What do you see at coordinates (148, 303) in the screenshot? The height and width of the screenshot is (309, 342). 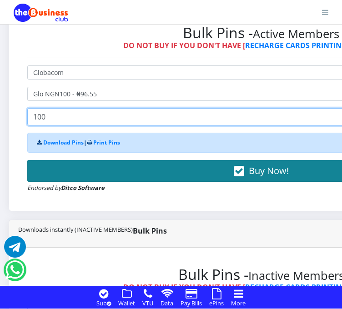 I see `a: VTU` at bounding box center [148, 303].